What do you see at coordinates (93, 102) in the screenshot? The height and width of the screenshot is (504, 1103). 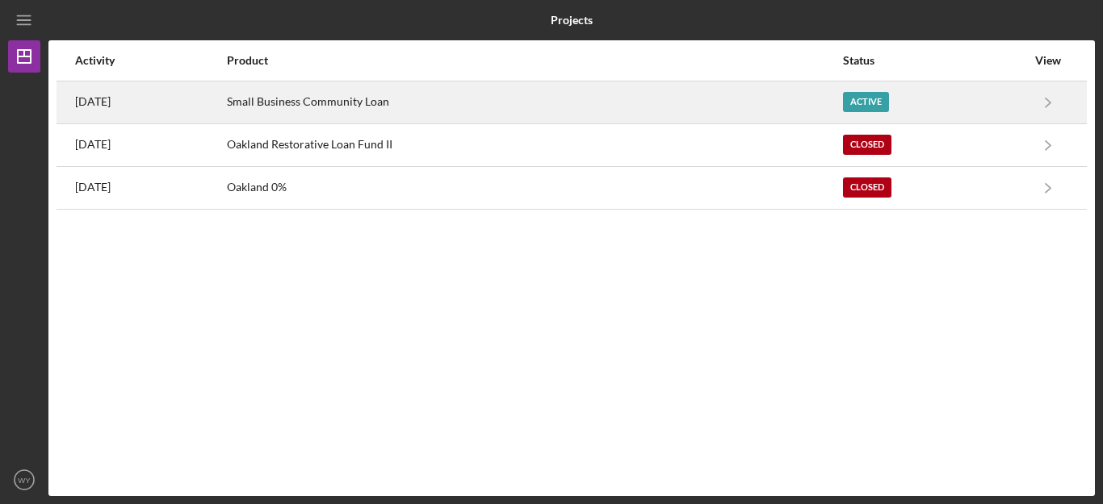 I see `time: 2025-08-08 21:19` at bounding box center [93, 102].